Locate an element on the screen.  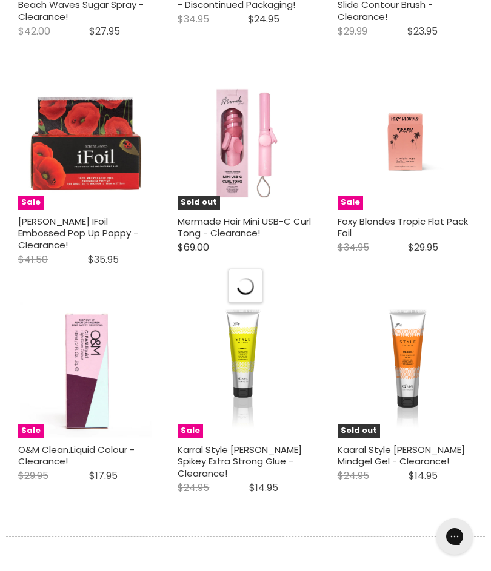
span: $29.99 is located at coordinates (352, 31).